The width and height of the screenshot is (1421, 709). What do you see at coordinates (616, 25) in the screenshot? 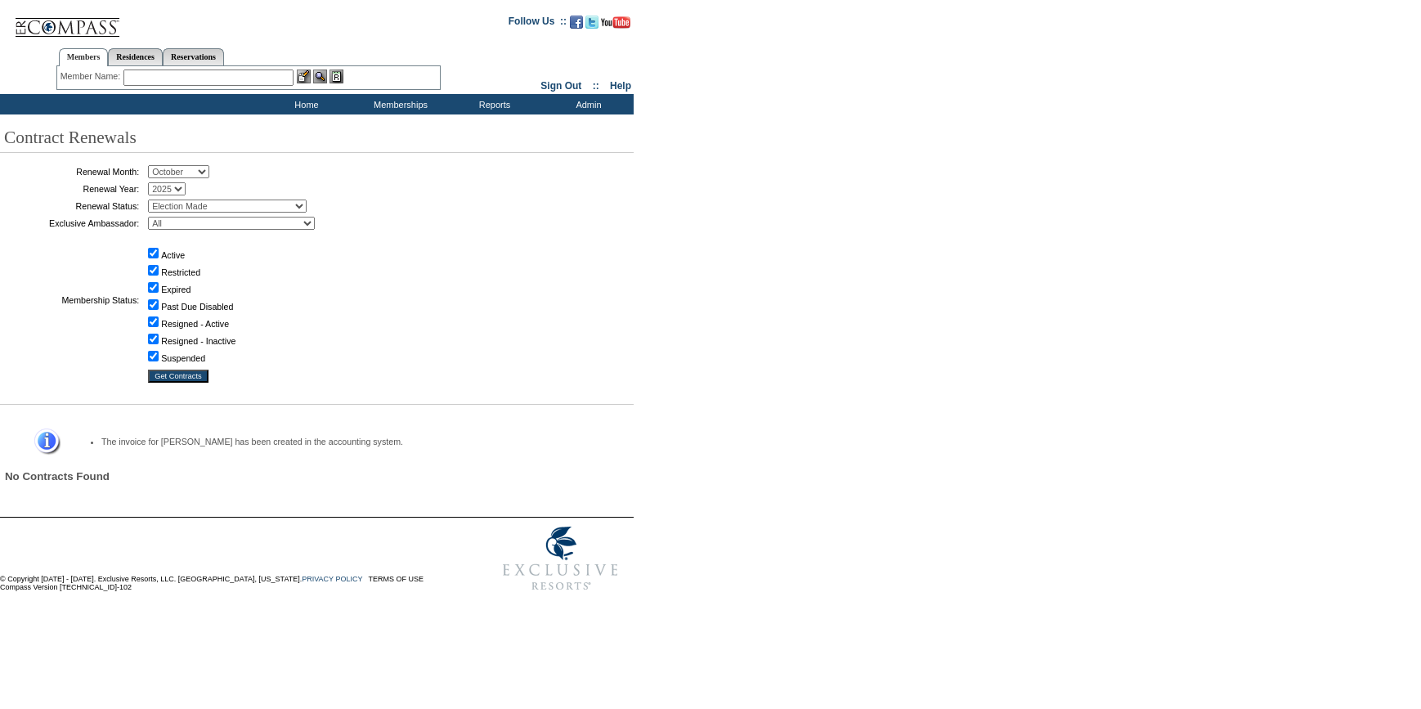
I see `a: Subscribe to our YouTube Channel` at bounding box center [616, 25].